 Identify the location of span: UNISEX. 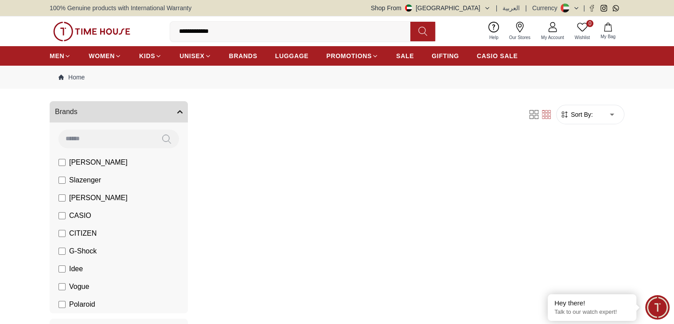
(192, 56).